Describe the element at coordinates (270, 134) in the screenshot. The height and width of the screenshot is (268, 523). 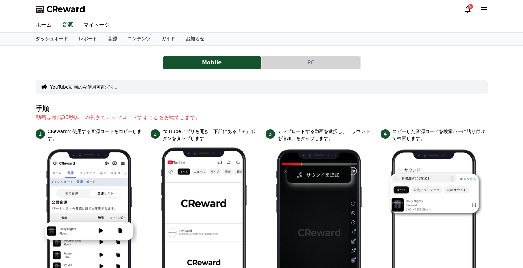
I see `span: 3` at that location.